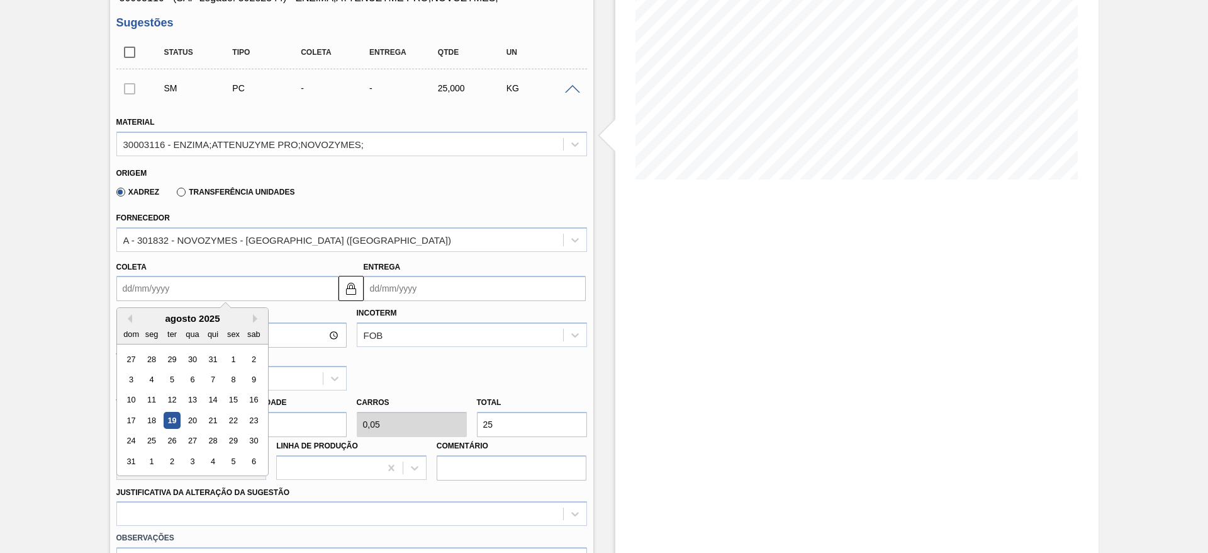  Describe the element at coordinates (199, 52) in the screenshot. I see `div: Status` at that location.